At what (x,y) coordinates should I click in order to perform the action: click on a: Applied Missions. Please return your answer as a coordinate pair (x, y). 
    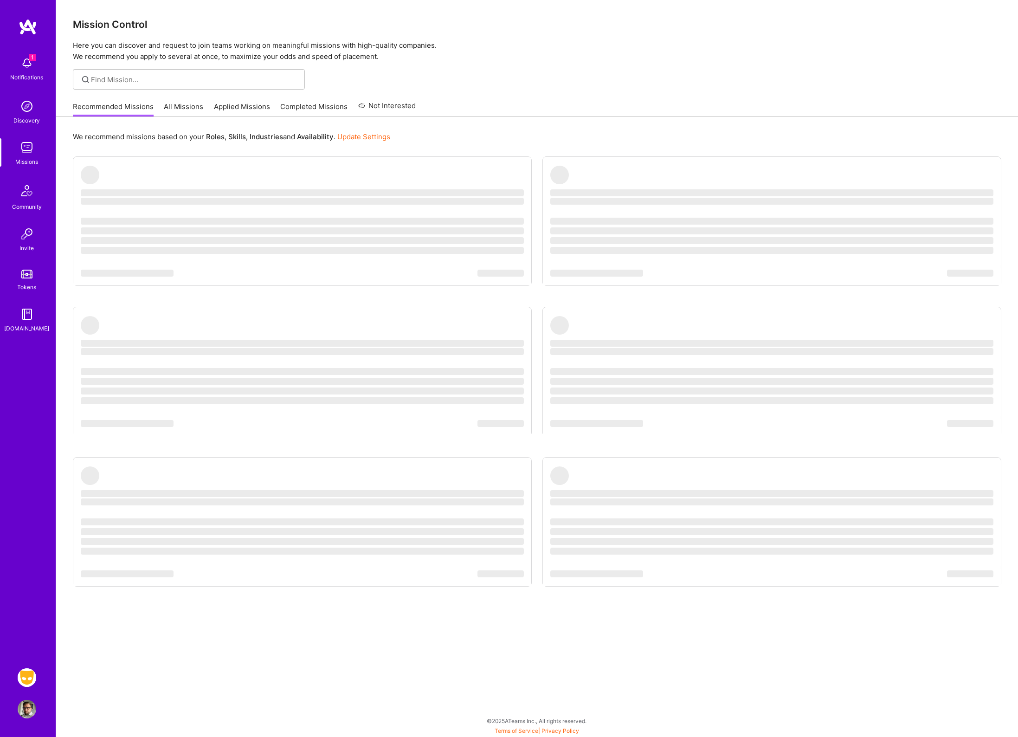
    Looking at the image, I should click on (242, 109).